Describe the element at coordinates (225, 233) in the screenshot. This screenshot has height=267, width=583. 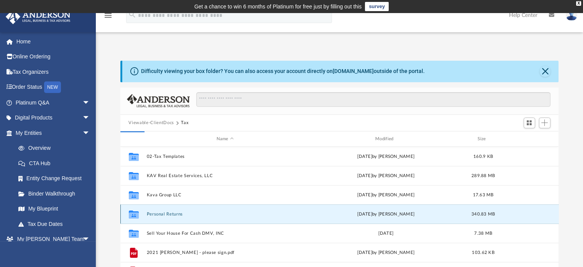
I see `button: Sell Your House For Cash DMV, INC` at that location.